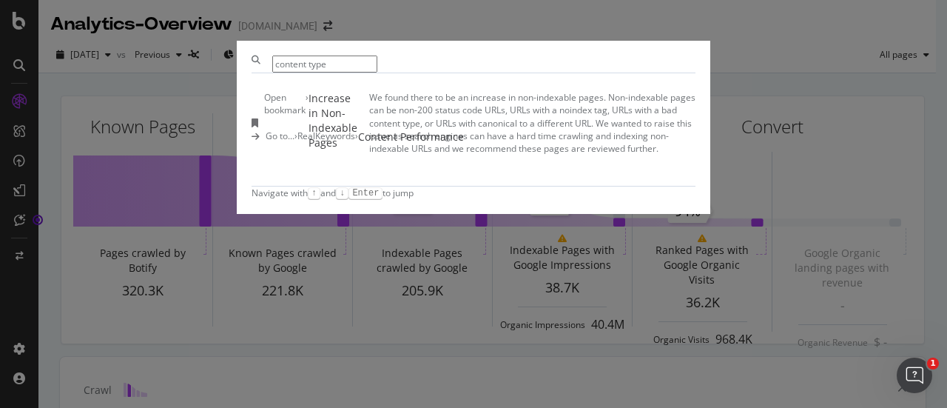  Describe the element at coordinates (933, 363) in the screenshot. I see `span: 1` at that location.